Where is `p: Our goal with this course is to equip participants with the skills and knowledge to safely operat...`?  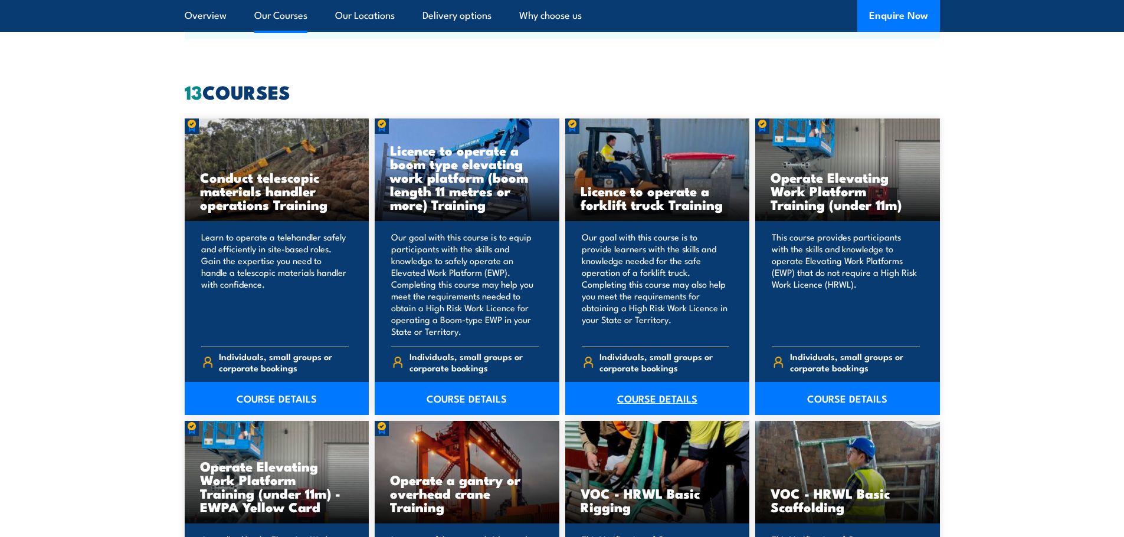 p: Our goal with this course is to equip participants with the skills and knowledge to safely operat... is located at coordinates (465, 284).